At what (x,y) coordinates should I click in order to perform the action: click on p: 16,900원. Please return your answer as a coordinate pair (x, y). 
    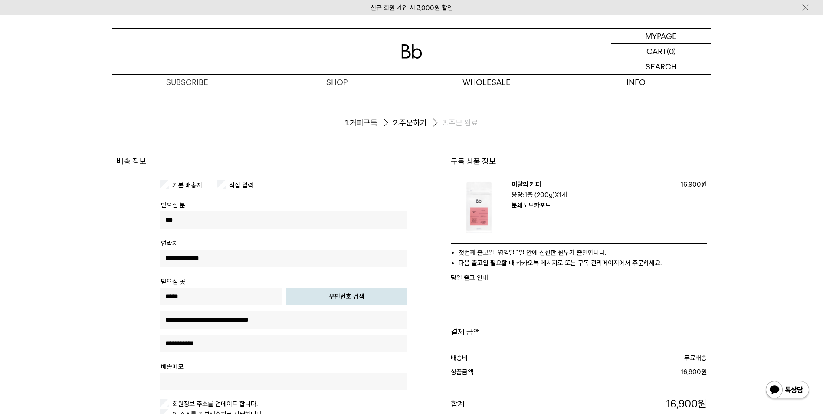
    Looking at the image, I should click on (636, 404).